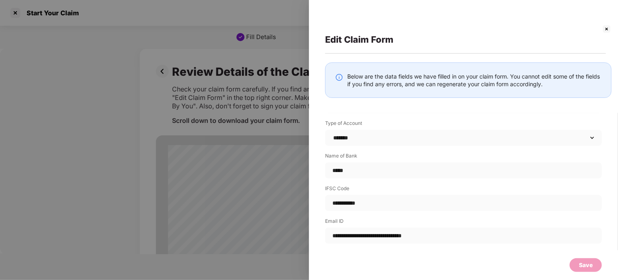 The height and width of the screenshot is (280, 618). What do you see at coordinates (468, 39) in the screenshot?
I see `div: Edit Claim Form` at bounding box center [468, 39].